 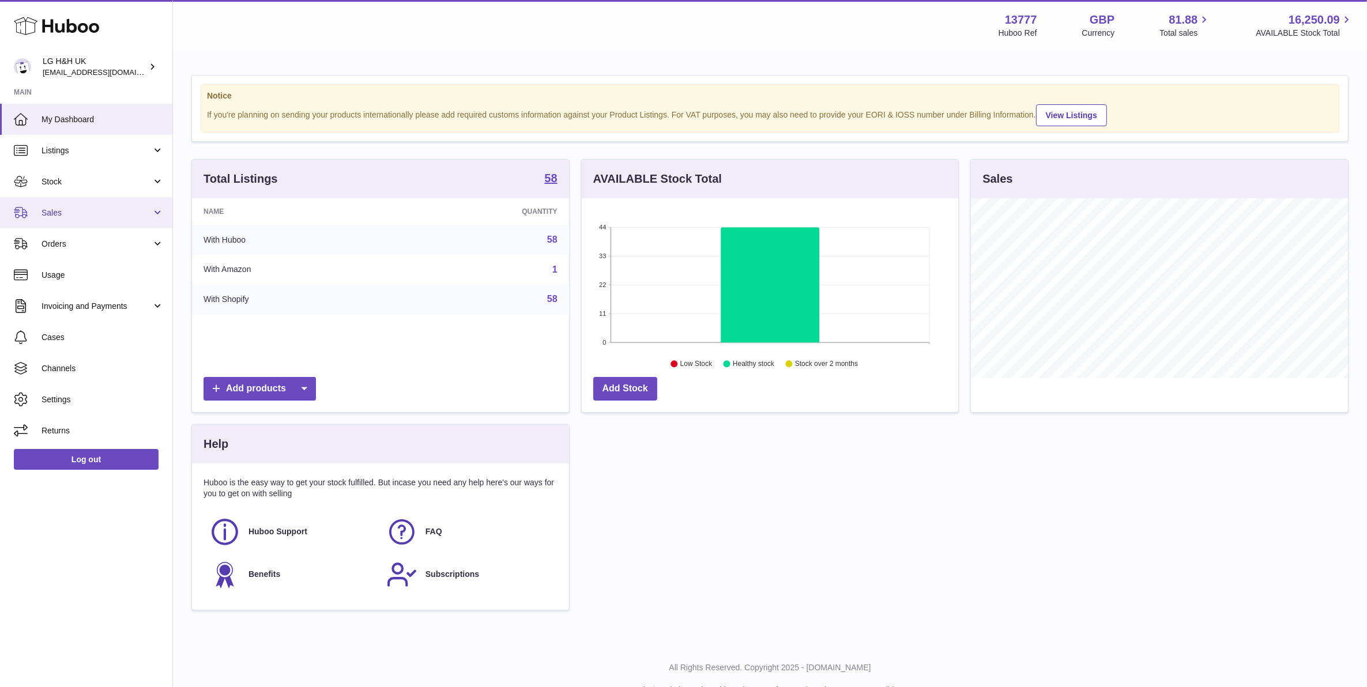 I want to click on a: 81.88 Total sales, so click(x=1185, y=25).